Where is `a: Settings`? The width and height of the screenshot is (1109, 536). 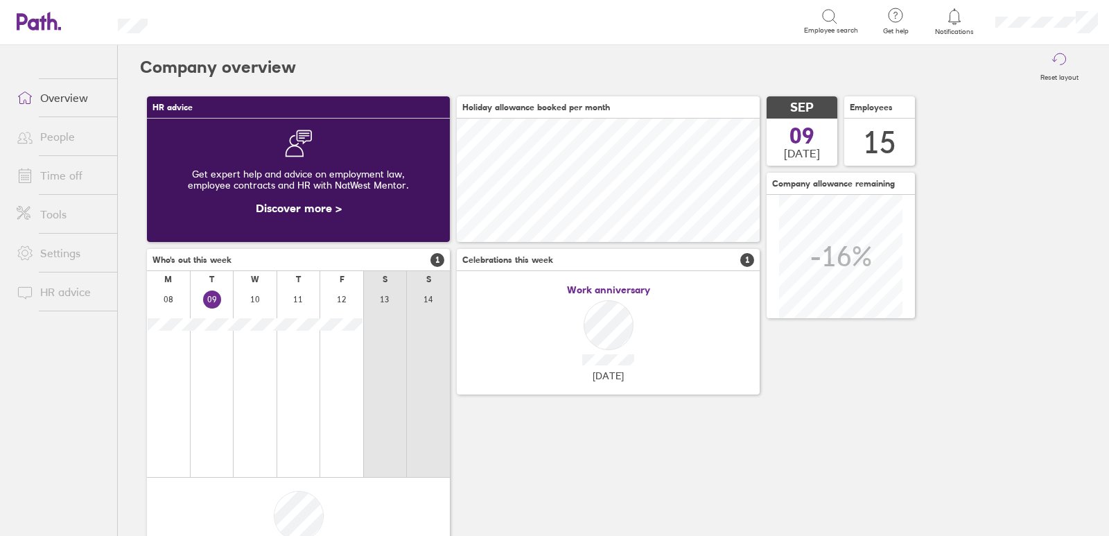 a: Settings is located at coordinates (61, 253).